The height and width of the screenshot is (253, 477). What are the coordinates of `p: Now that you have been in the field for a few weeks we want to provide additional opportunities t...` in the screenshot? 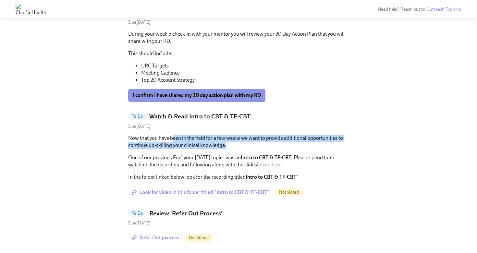 It's located at (239, 142).